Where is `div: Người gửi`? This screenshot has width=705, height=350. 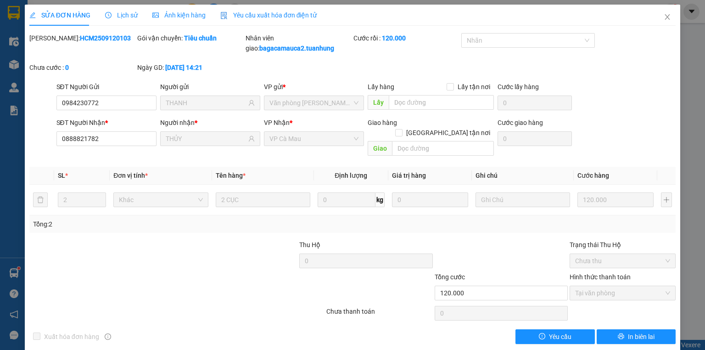
div: Người gửi is located at coordinates (210, 87).